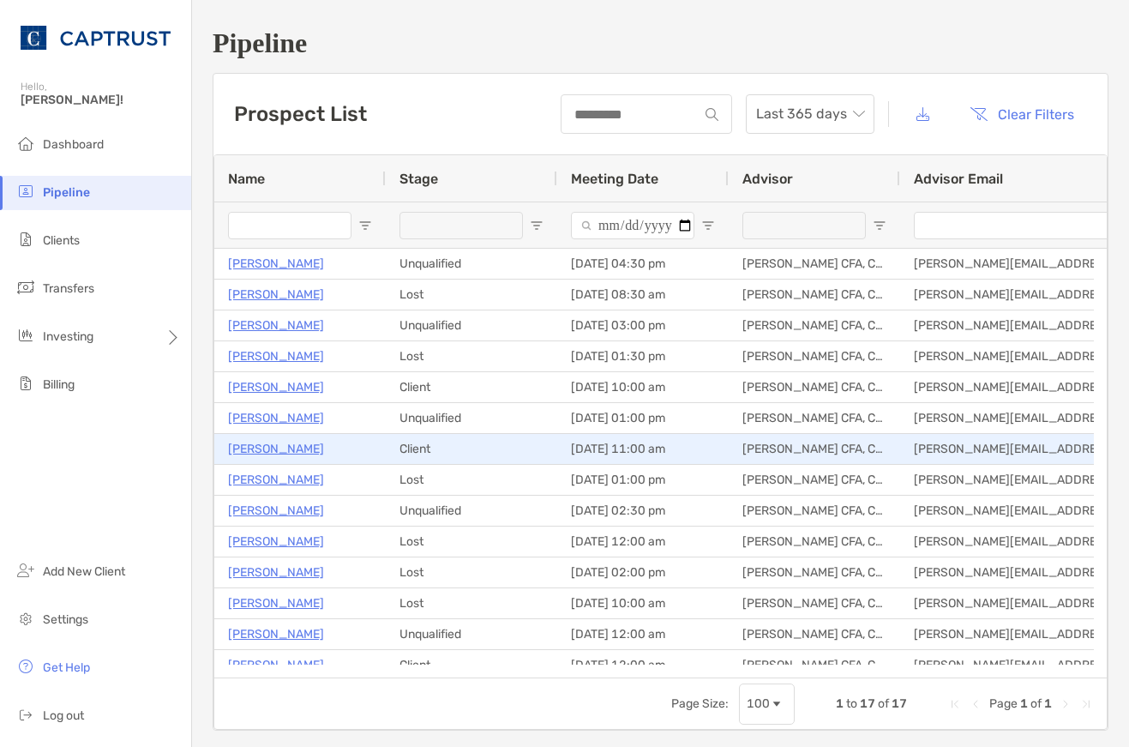 This screenshot has width=1129, height=747. I want to click on img: billing icon, so click(26, 383).